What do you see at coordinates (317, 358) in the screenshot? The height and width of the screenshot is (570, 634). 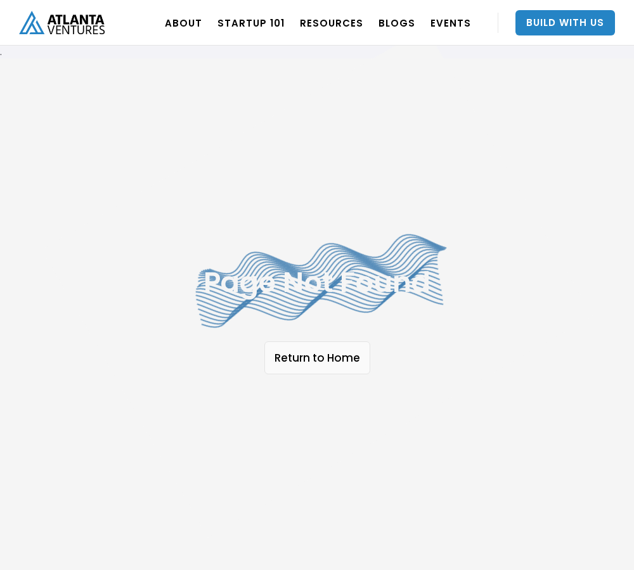 I see `a: Return to Home` at bounding box center [317, 358].